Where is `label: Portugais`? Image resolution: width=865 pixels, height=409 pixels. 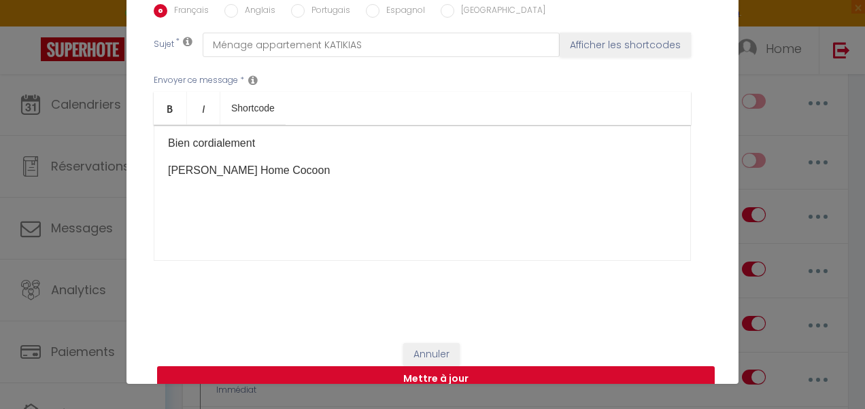 label: Portugais is located at coordinates (327, 12).